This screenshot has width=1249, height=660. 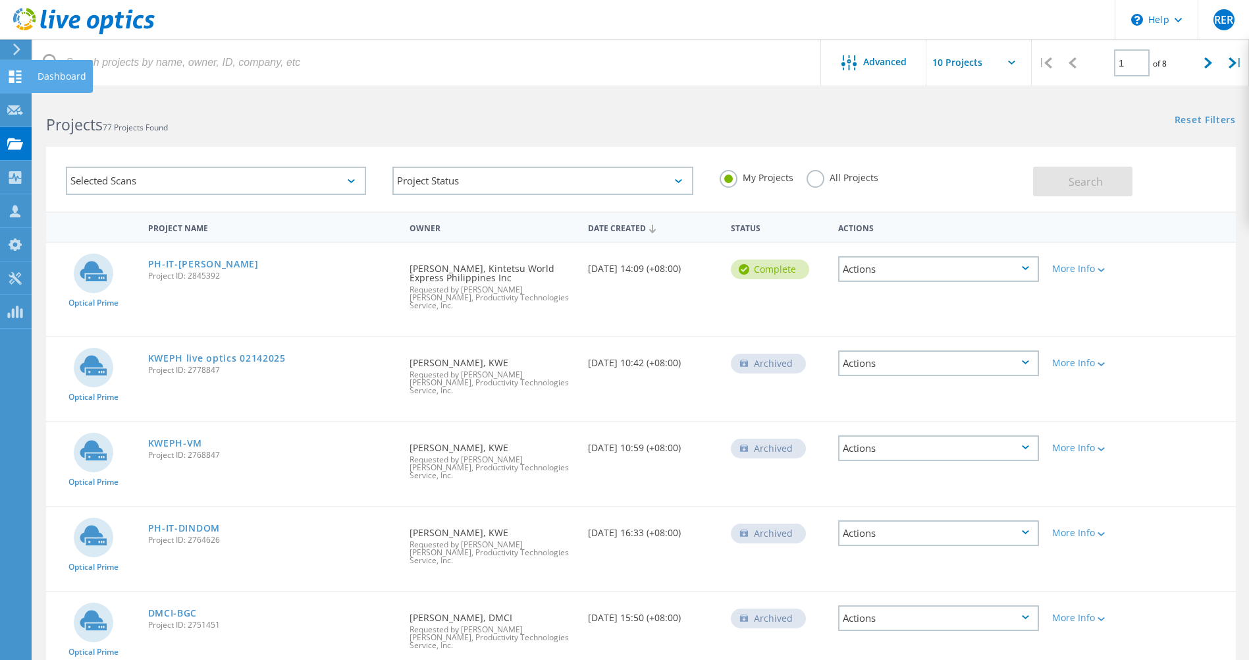 What do you see at coordinates (216, 180) in the screenshot?
I see `div: Selected Scans` at bounding box center [216, 180].